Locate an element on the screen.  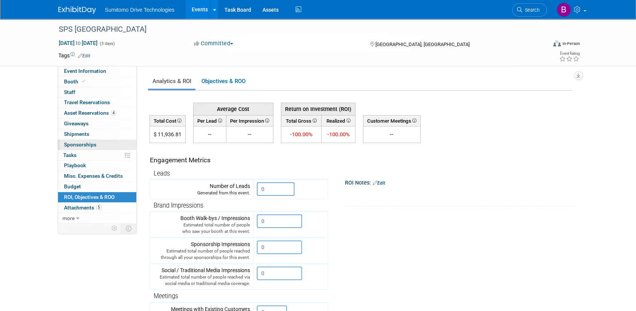
div: Event Rating is located at coordinates (569, 54).